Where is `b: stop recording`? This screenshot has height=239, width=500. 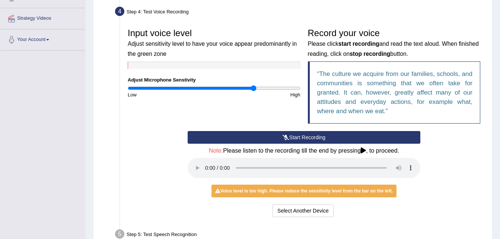
b: stop recording is located at coordinates (370, 54).